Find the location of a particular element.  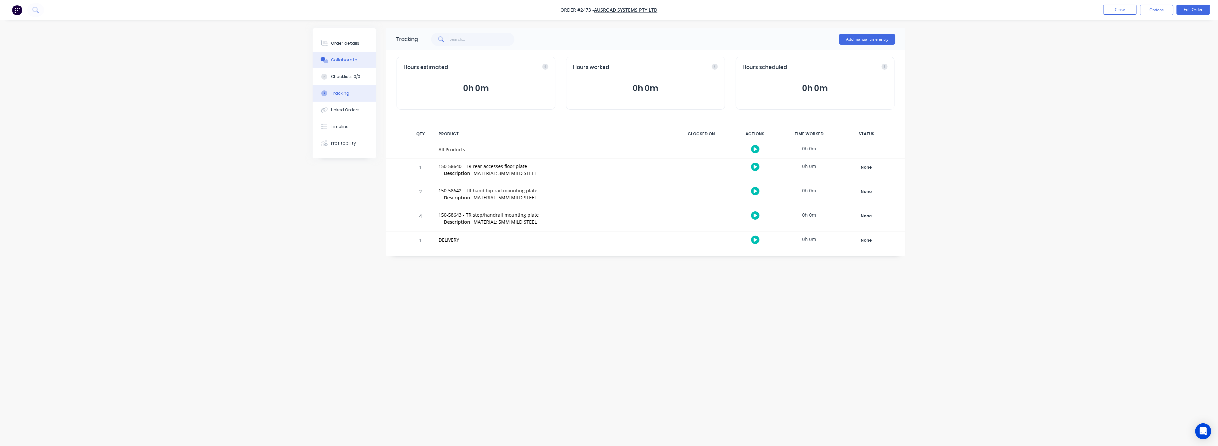

div: Timeline is located at coordinates (340, 127).